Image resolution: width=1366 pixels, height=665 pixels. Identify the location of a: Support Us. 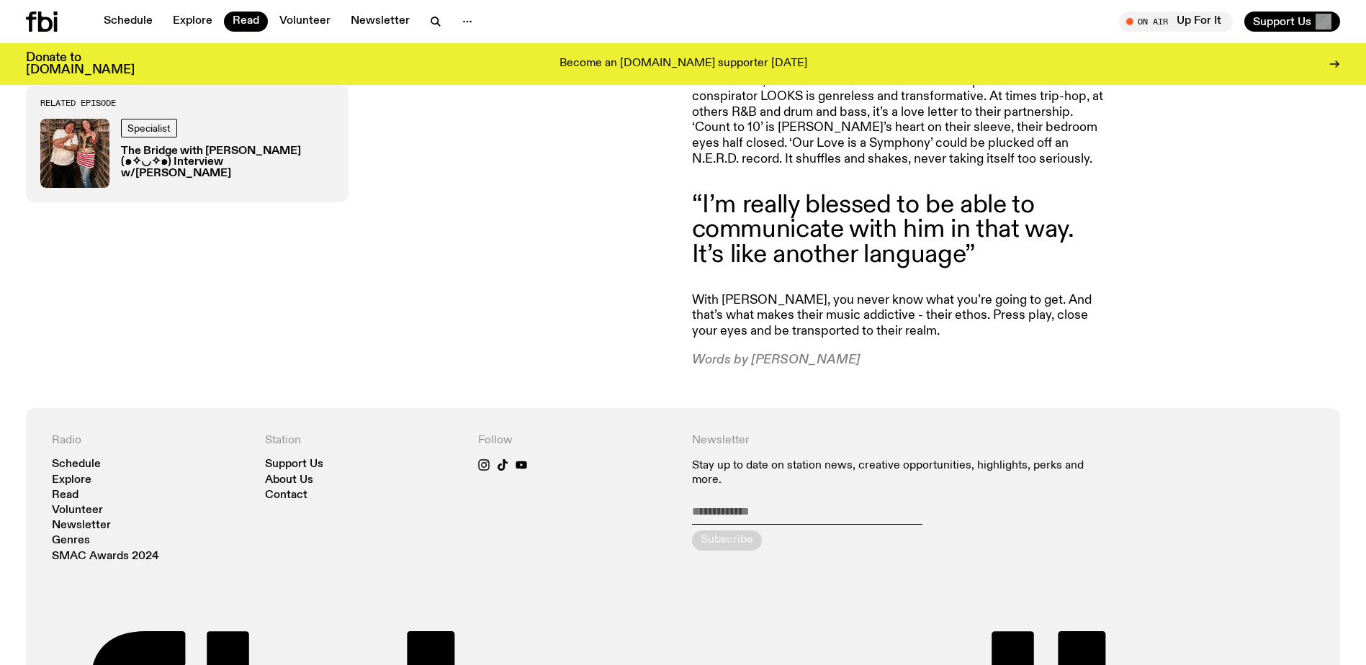
(294, 464).